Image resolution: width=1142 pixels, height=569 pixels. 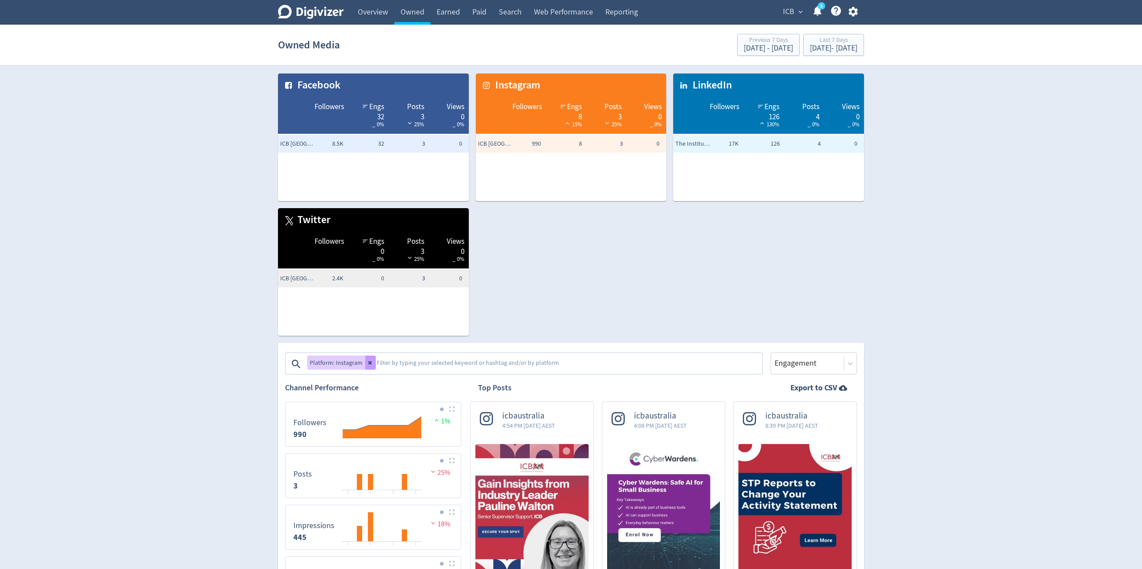 I want to click on svg: Impressions 445, so click(x=373, y=528).